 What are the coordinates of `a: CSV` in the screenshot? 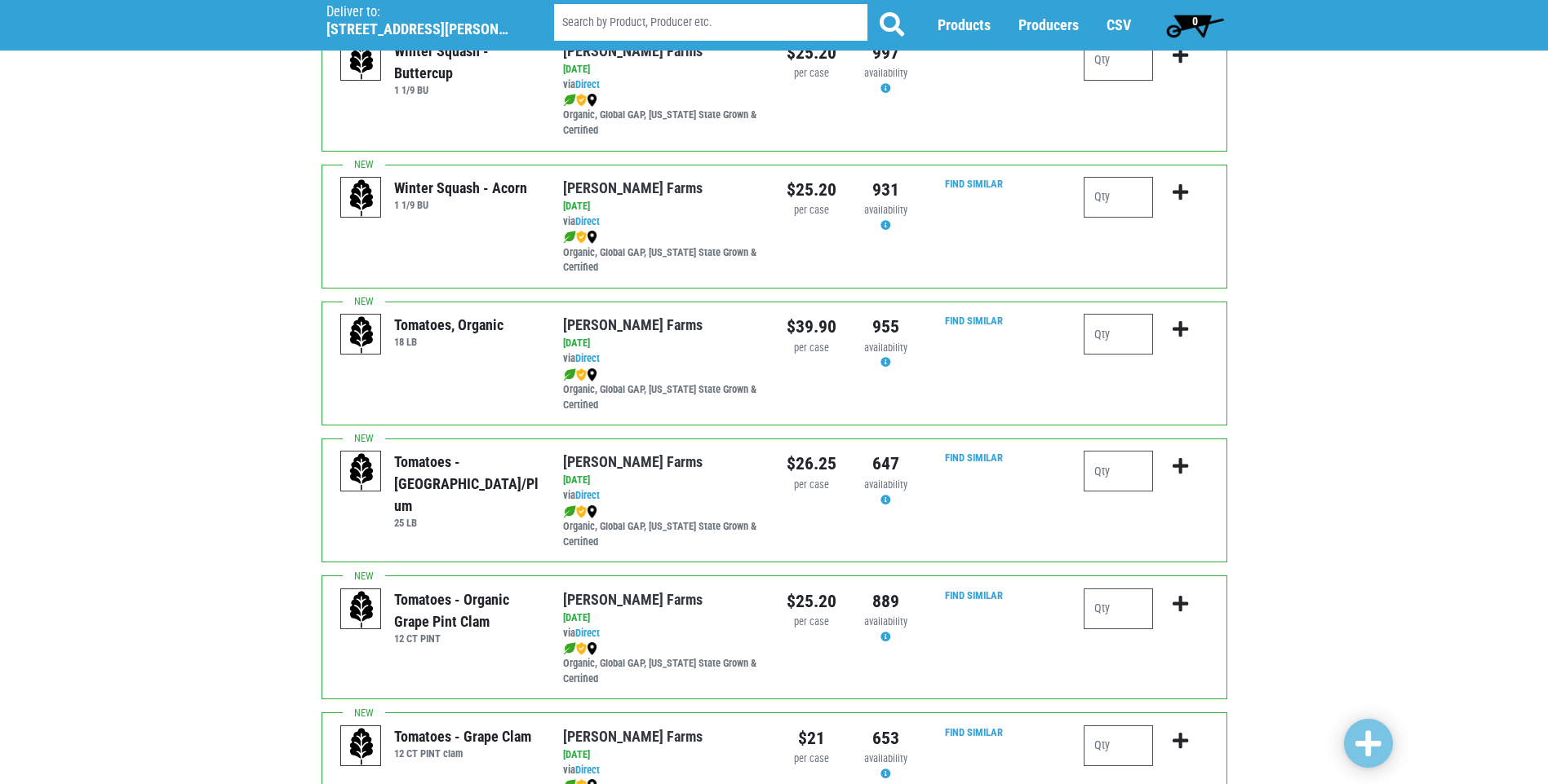 It's located at (1119, 25).